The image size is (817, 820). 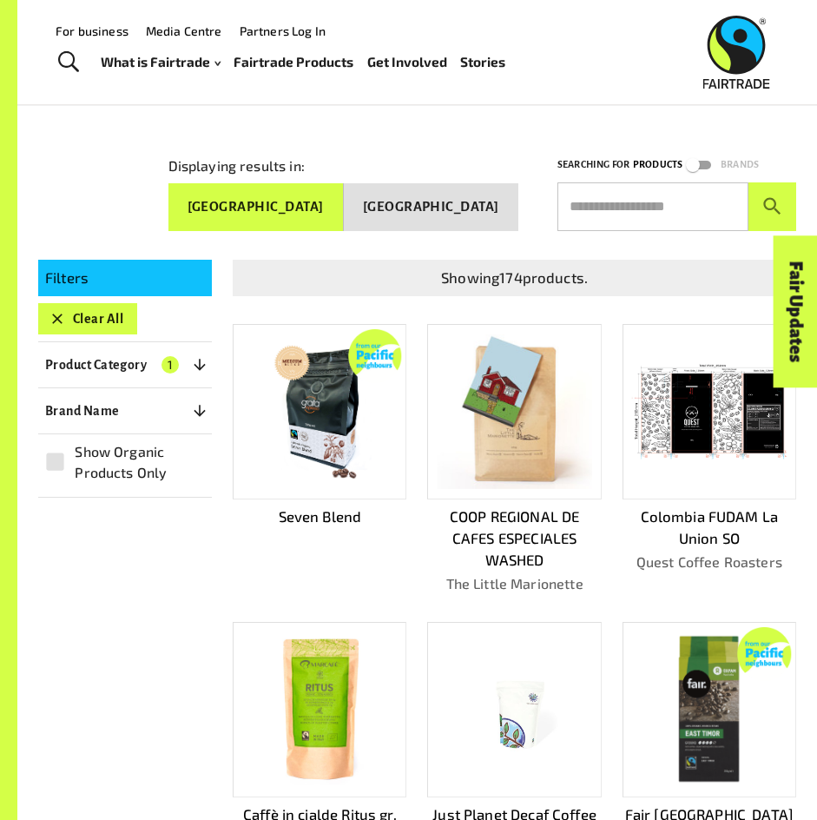 What do you see at coordinates (125, 365) in the screenshot?
I see `button: Product Category` at bounding box center [125, 365].